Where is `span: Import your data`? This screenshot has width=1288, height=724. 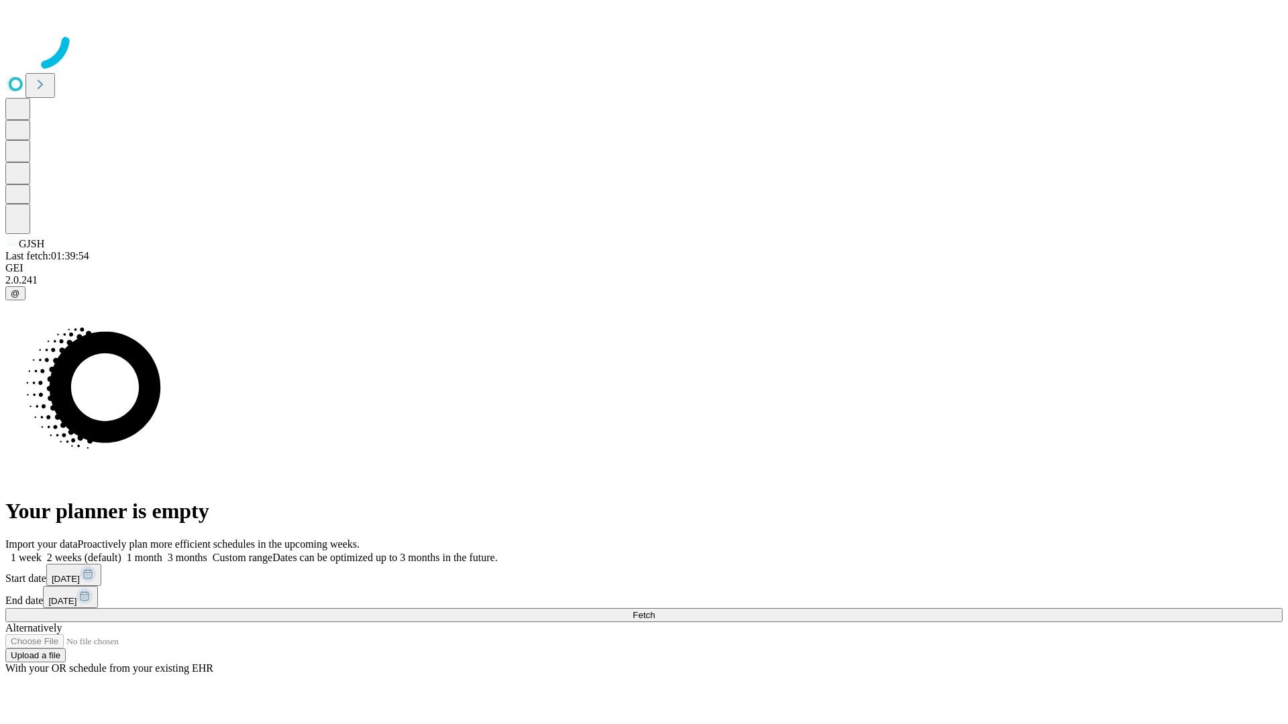
span: Import your data is located at coordinates (42, 544).